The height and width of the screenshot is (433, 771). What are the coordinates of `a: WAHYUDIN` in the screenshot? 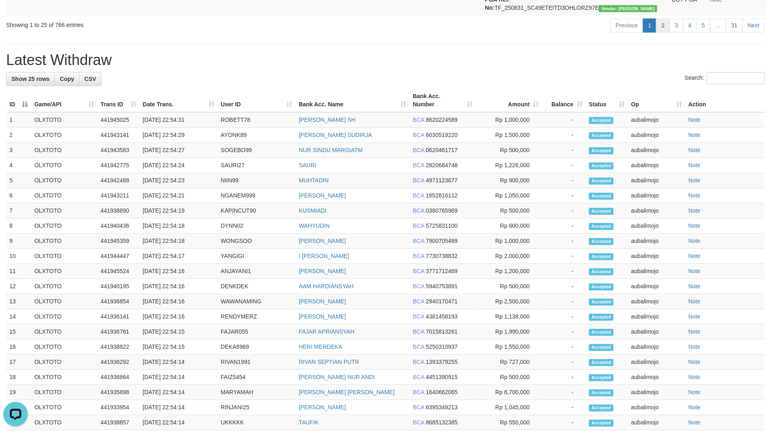 It's located at (315, 226).